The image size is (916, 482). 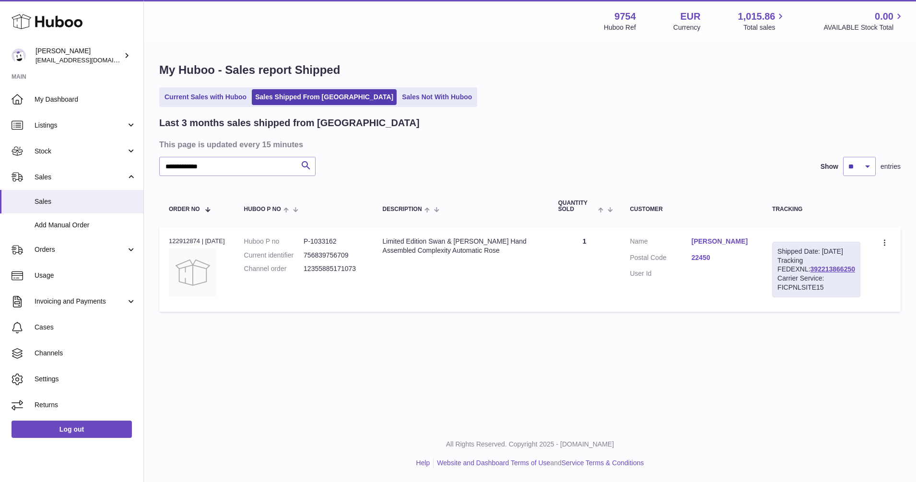 I want to click on div: Tracking, so click(x=817, y=209).